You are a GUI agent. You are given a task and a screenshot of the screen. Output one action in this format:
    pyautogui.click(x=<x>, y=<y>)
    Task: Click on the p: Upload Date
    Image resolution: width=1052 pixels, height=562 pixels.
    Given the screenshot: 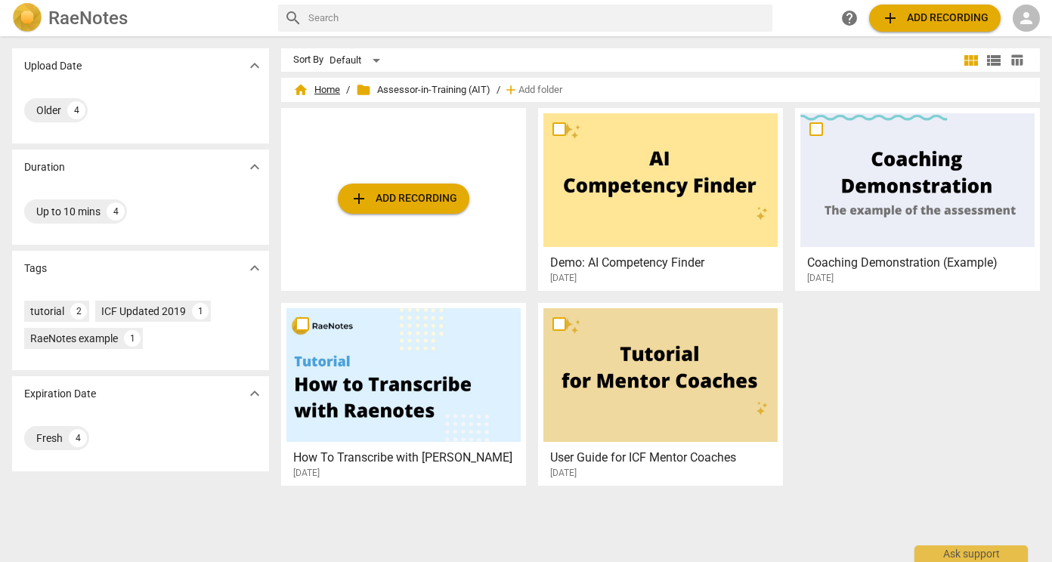 What is the action you would take?
    pyautogui.click(x=53, y=66)
    